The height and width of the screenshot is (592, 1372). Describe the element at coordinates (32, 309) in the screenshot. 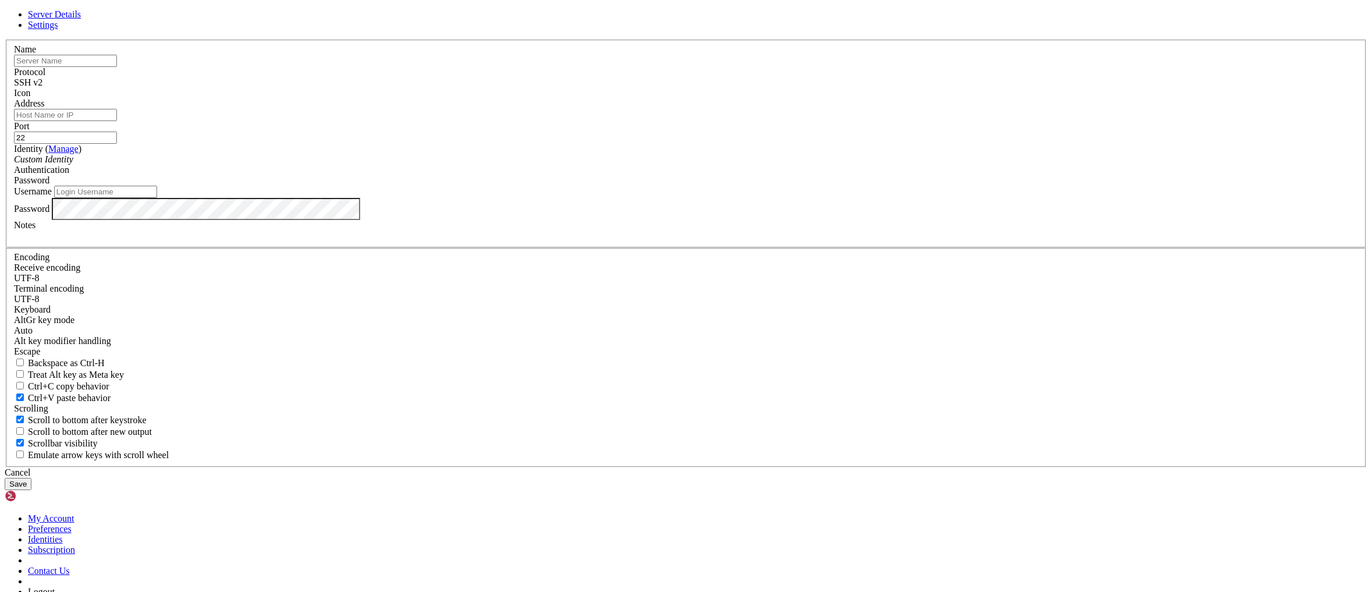

I see `label: Keyboard` at that location.